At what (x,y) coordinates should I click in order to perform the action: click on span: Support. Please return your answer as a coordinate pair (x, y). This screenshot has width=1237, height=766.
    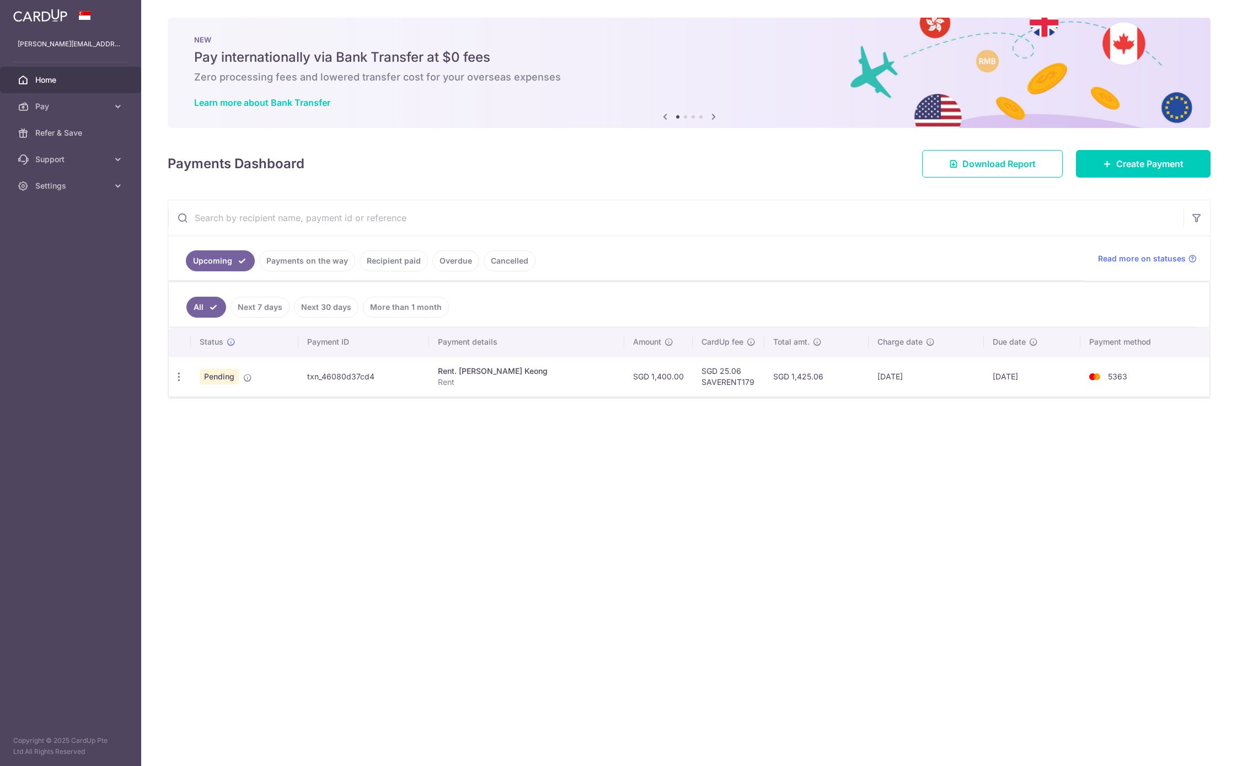
    Looking at the image, I should click on (72, 159).